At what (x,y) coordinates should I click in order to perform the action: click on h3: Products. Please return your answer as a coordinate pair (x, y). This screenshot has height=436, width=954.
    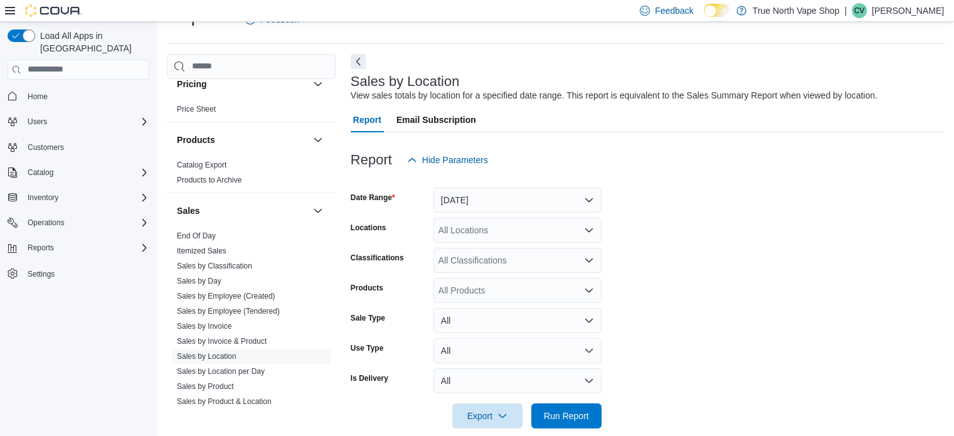
    Looking at the image, I should click on (196, 140).